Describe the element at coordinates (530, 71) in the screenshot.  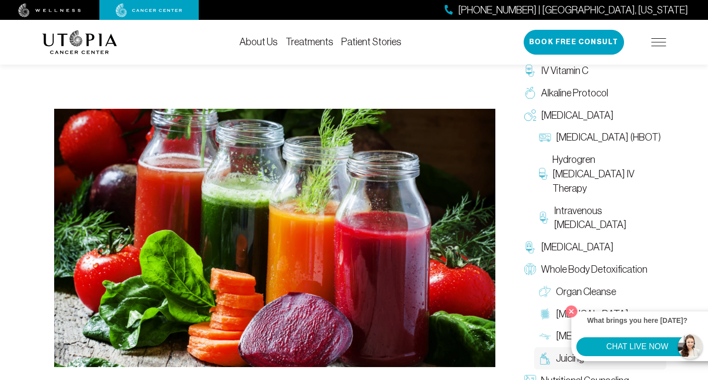
I see `img: IV Vitamin C` at that location.